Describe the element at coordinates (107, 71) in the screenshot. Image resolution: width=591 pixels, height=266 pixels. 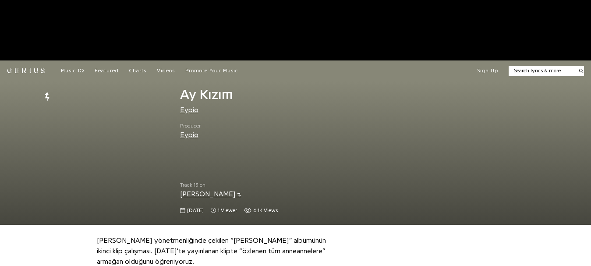
I see `span: Featured` at that location.